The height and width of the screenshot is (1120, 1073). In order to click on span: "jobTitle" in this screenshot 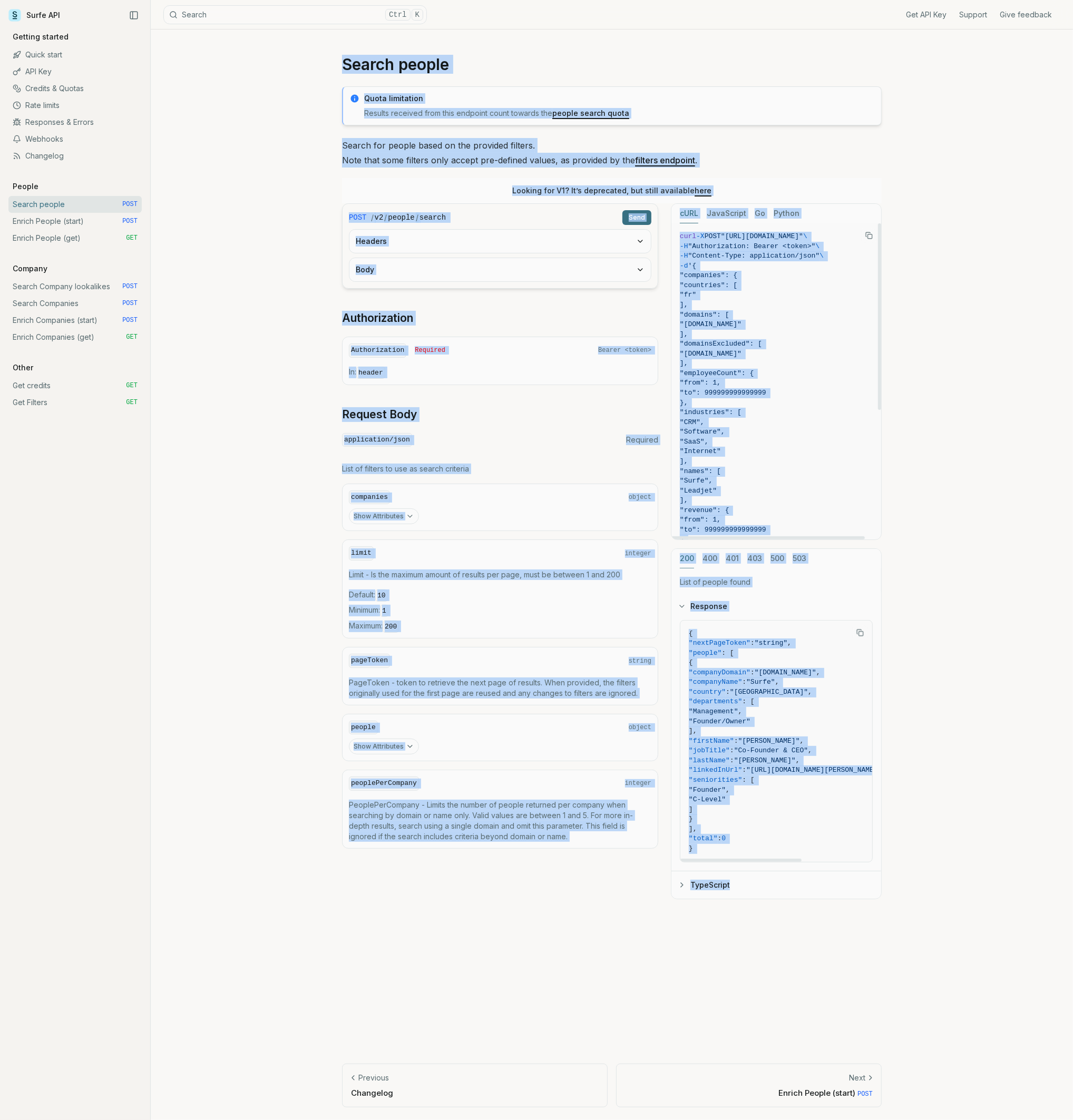, I will do `click(710, 750)`.